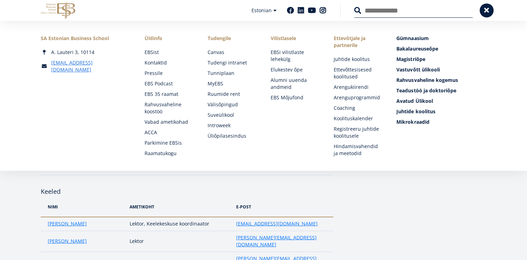  Describe the element at coordinates (232, 136) in the screenshot. I see `a: Üliõpilasesindus` at that location.